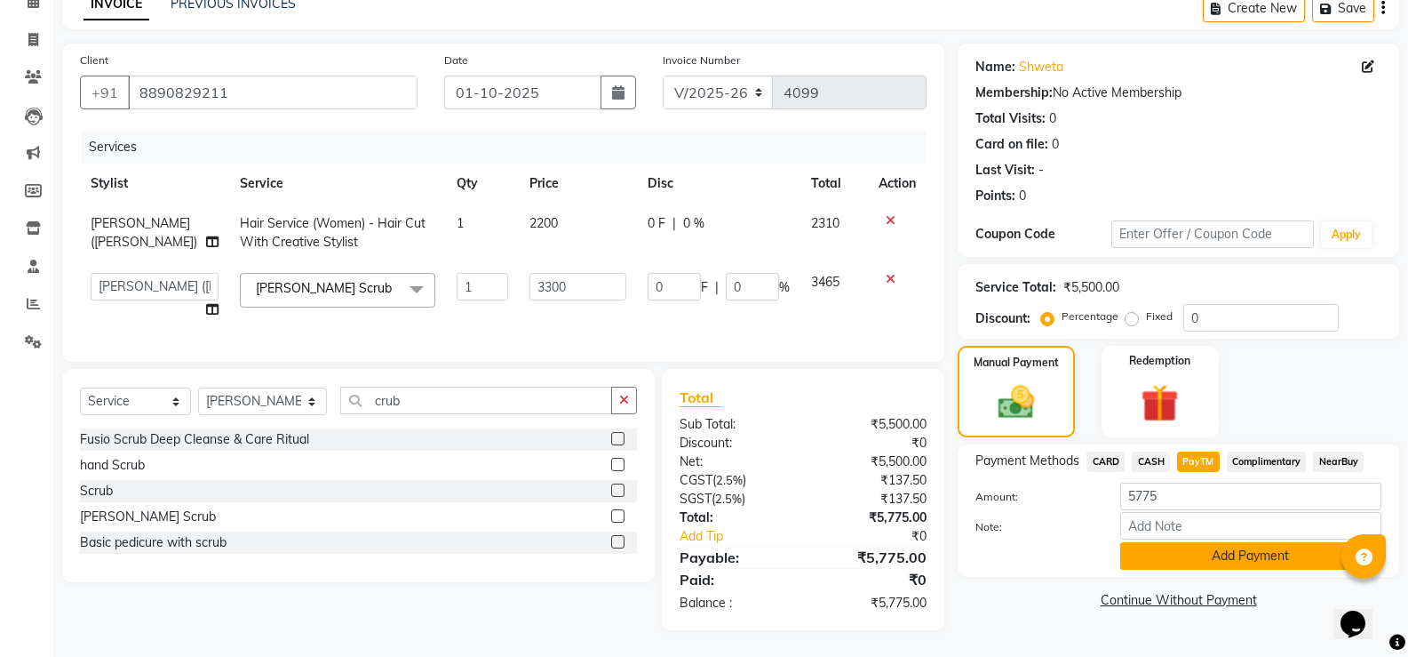 Image resolution: width=1408 pixels, height=657 pixels. Describe the element at coordinates (657, 223) in the screenshot. I see `span: 0 F` at that location.